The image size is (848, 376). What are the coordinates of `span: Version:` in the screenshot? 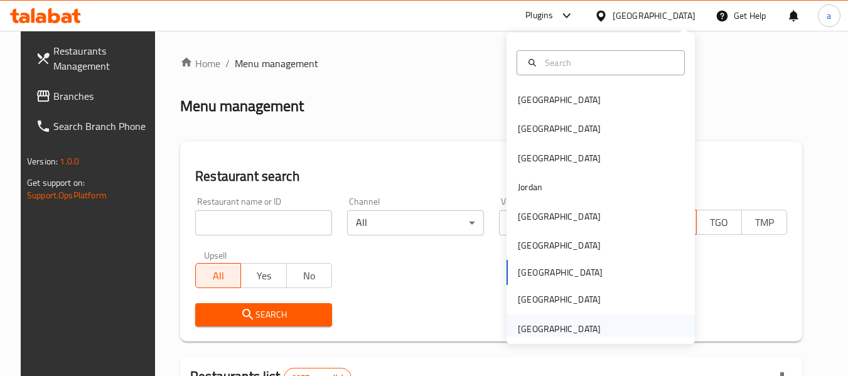 It's located at (42, 161).